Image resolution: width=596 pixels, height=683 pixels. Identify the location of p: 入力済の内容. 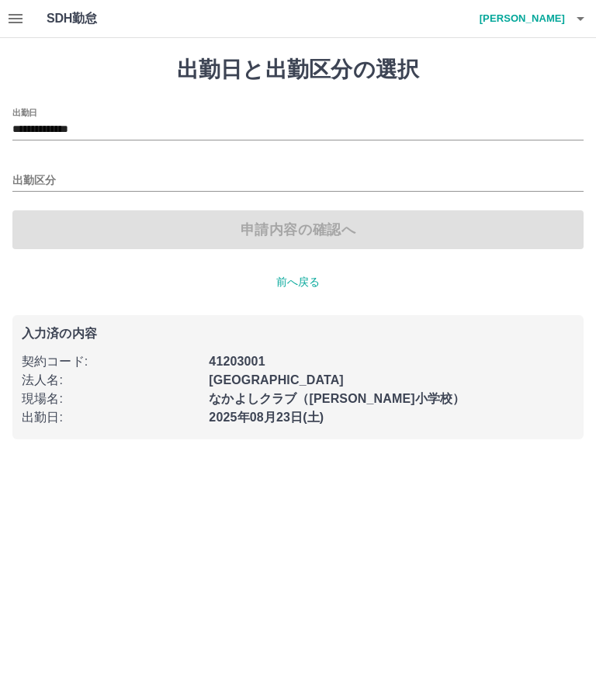
(298, 334).